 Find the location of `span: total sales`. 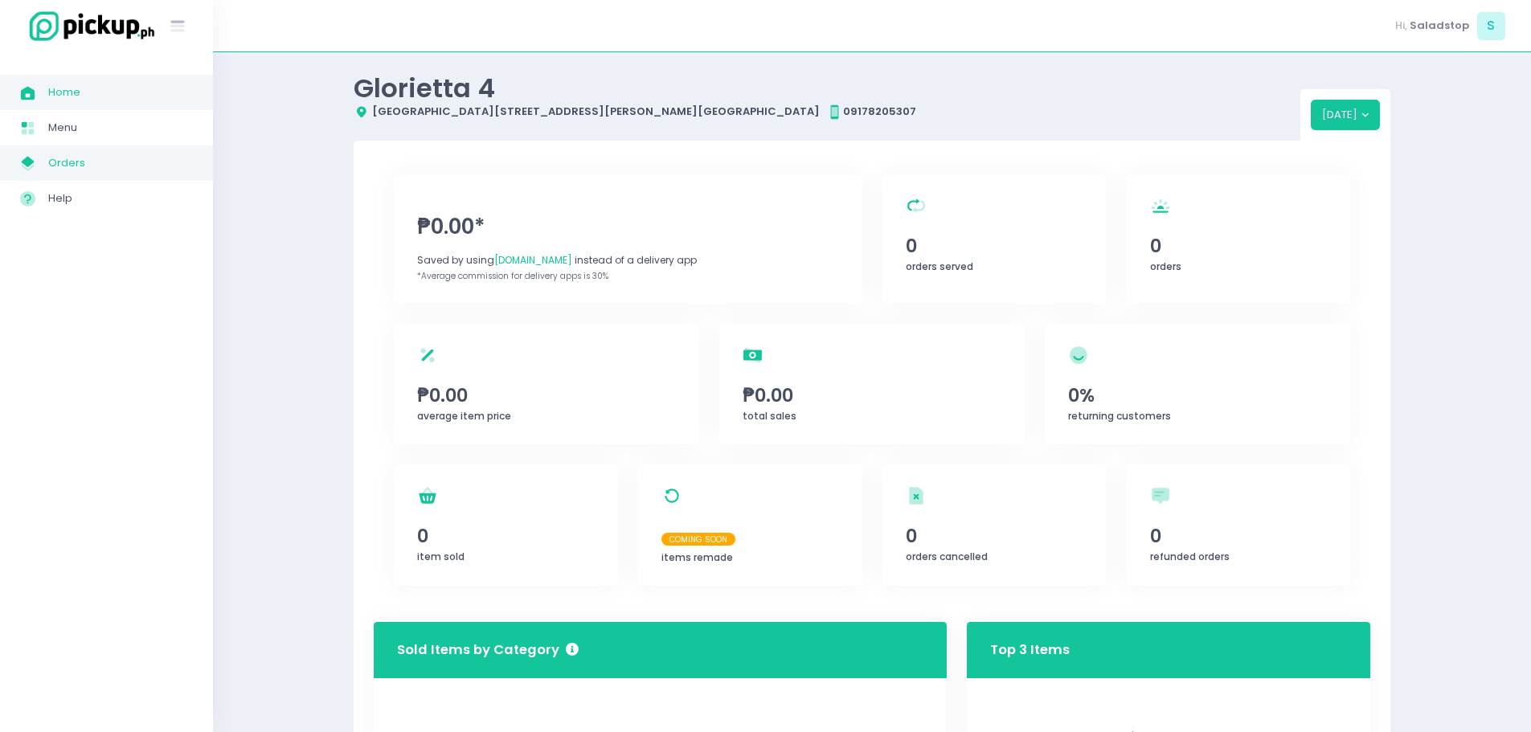

span: total sales is located at coordinates (769, 416).